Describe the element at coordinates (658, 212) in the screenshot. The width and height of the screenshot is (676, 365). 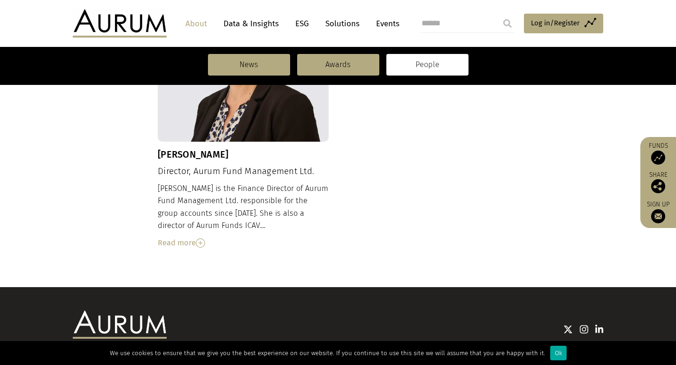
I see `a: Sign up` at that location.